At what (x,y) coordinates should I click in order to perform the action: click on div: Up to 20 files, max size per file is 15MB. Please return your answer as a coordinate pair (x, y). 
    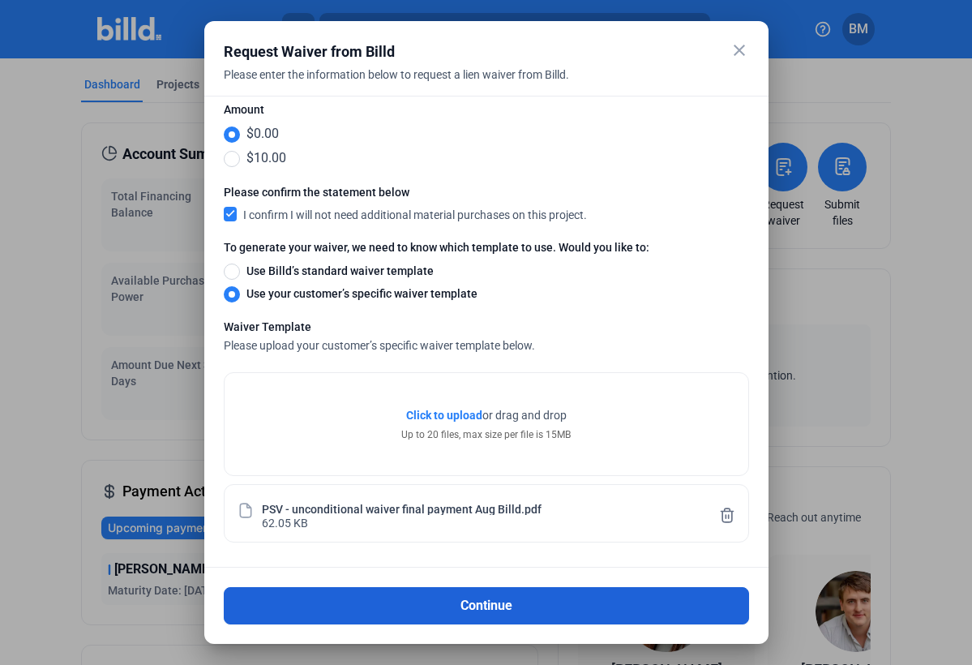
    Looking at the image, I should click on (486, 434).